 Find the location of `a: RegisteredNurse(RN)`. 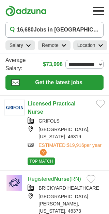

a: RegisteredNurse(RN) is located at coordinates (54, 178).